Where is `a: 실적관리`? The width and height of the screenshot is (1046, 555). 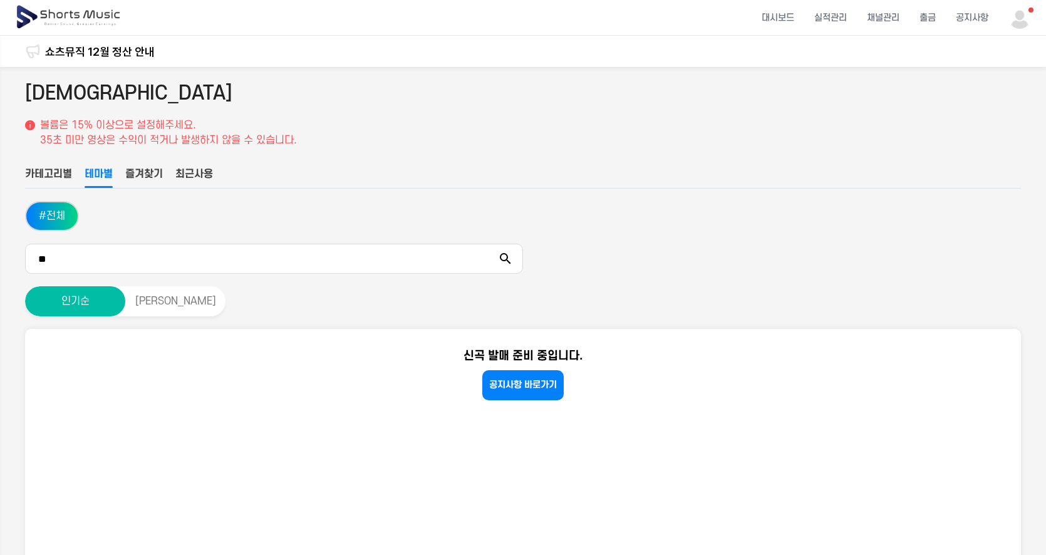 a: 실적관리 is located at coordinates (831, 18).